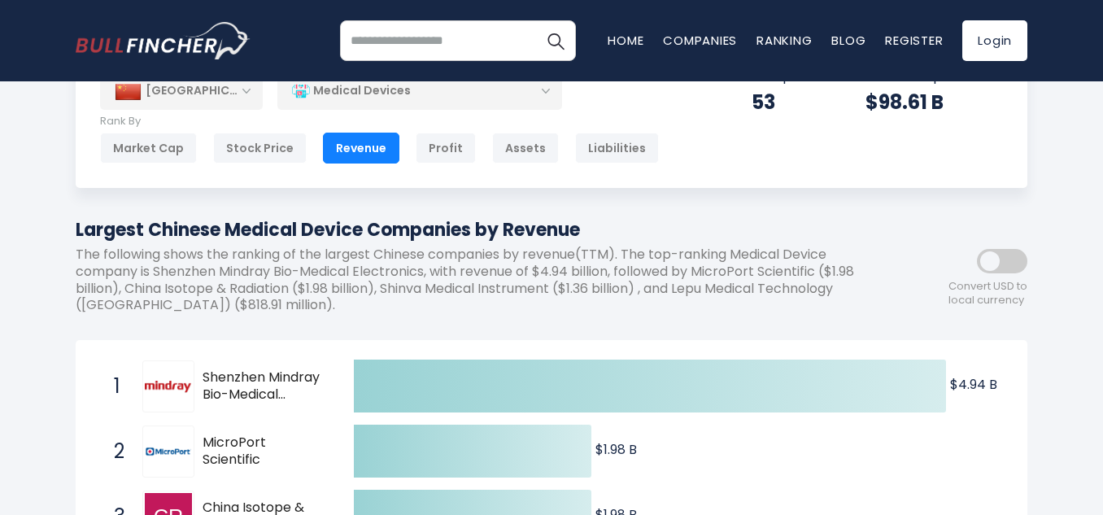 The height and width of the screenshot is (515, 1103). What do you see at coordinates (478, 229) in the screenshot?
I see `h1: Largest Chinese Medical Device Companies by Revenue` at bounding box center [478, 229].